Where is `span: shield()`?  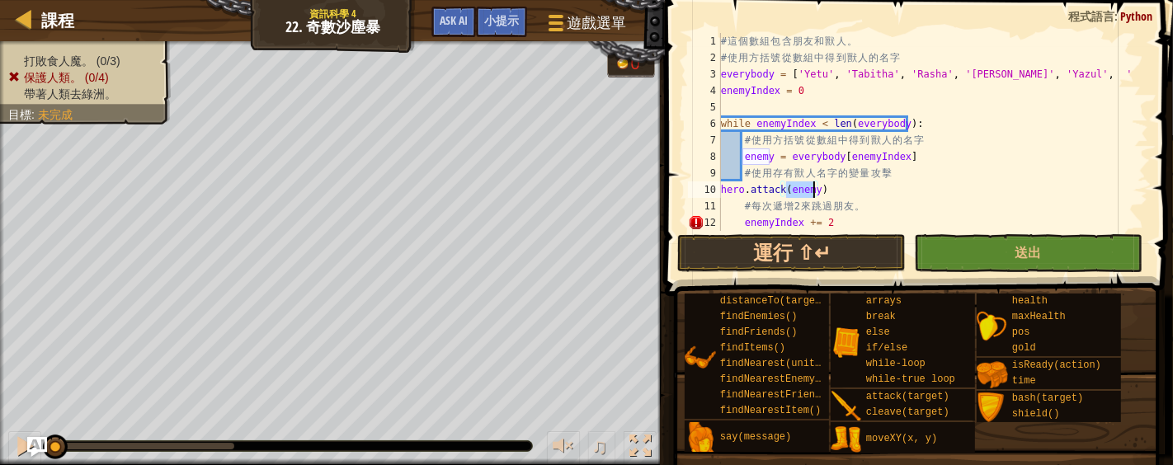 span: shield() is located at coordinates (1036, 414).